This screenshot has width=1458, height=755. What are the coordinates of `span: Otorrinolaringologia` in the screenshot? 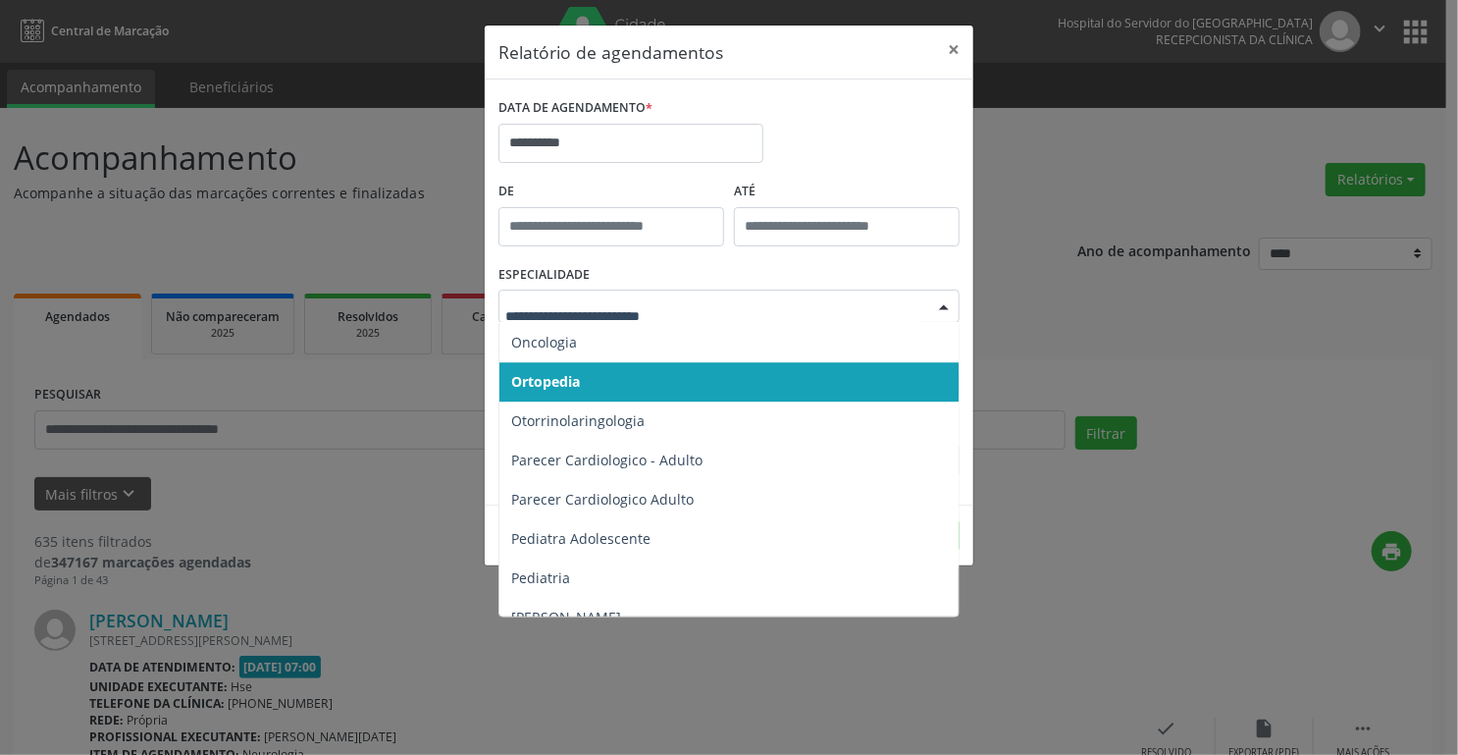 It's located at (578, 420).